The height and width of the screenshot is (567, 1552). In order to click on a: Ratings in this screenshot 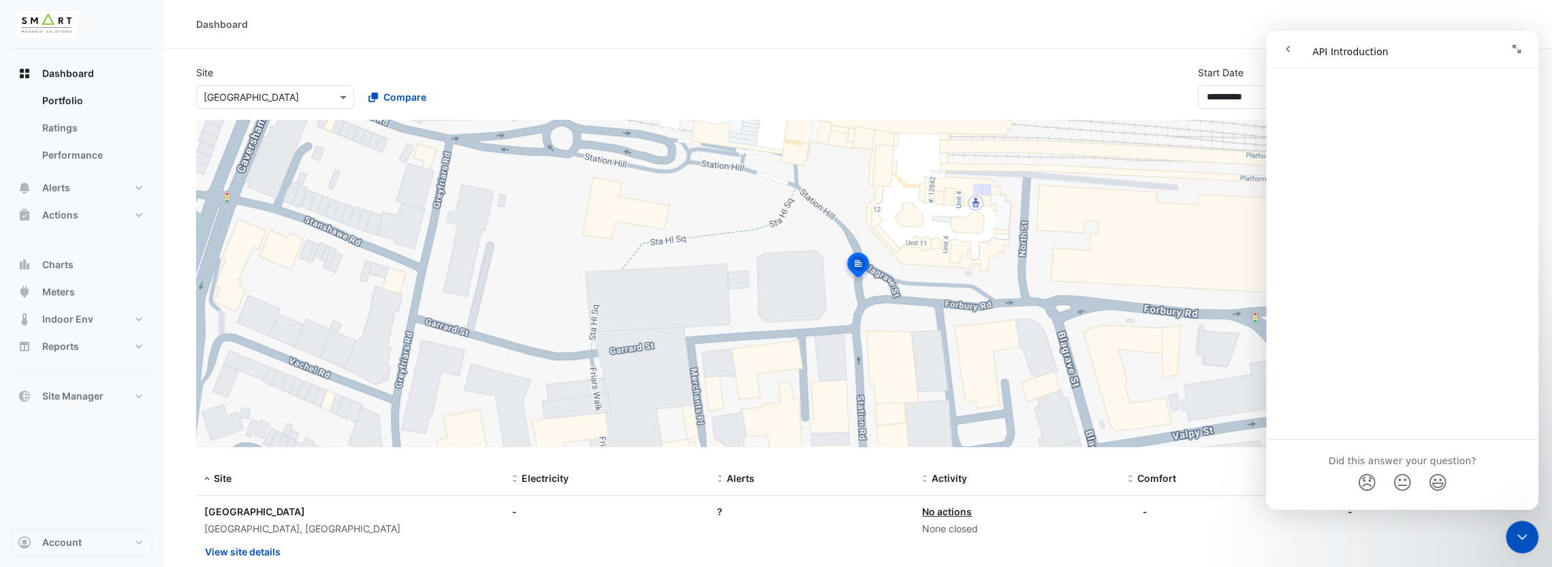, I will do `click(92, 128)`.